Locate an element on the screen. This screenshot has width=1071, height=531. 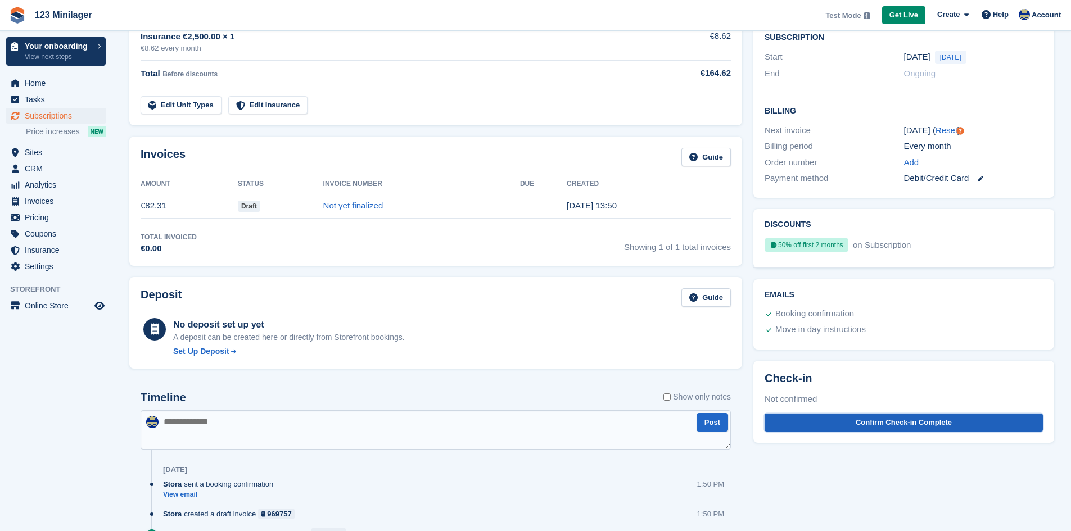
div: Payment method is located at coordinates (833, 178).